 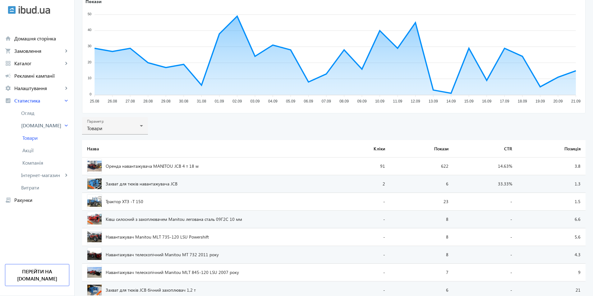 What do you see at coordinates (398, 101) in the screenshot?
I see `tspan: 11.09` at bounding box center [398, 101].